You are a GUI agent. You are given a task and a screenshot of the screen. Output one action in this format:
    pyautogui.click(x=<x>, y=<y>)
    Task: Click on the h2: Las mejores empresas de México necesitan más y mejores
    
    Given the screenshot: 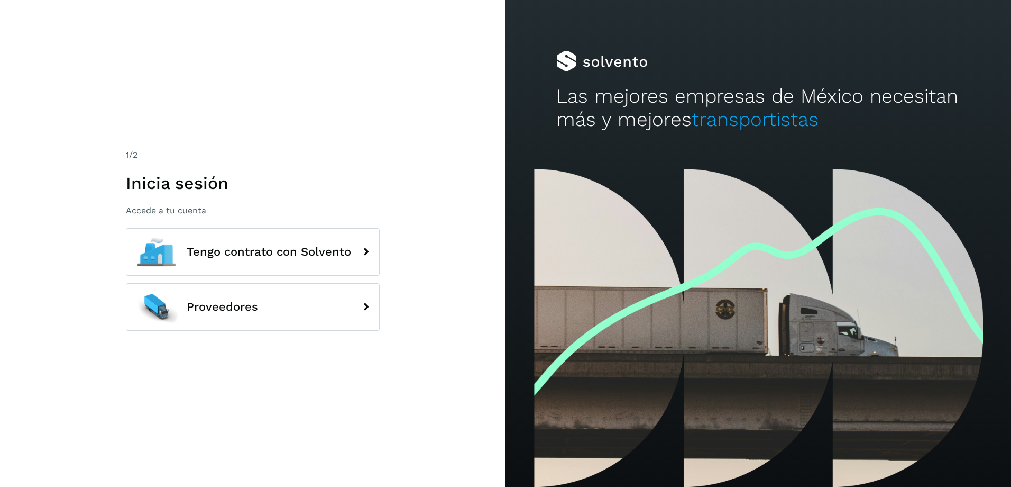 What is the action you would take?
    pyautogui.click(x=758, y=108)
    